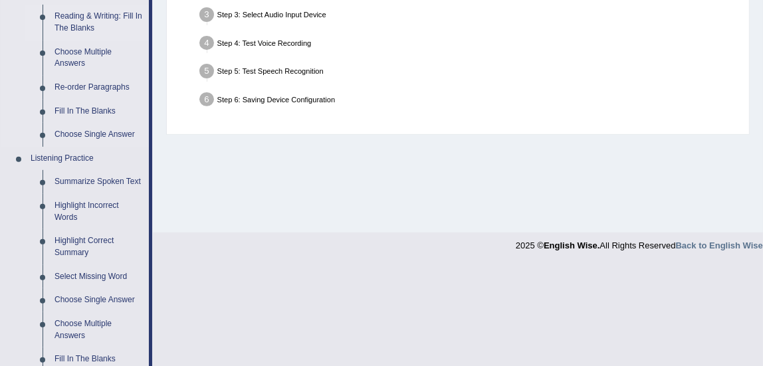 Image resolution: width=763 pixels, height=366 pixels. I want to click on div: Step 6: Saving Device Configuration, so click(469, 101).